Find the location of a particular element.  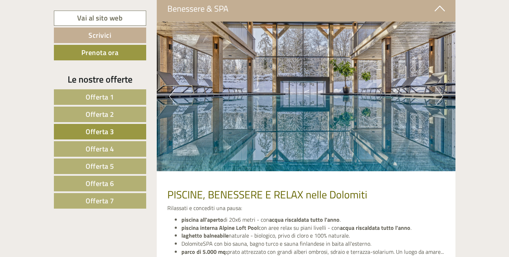

div: Le nostre offerte is located at coordinates (100, 79).